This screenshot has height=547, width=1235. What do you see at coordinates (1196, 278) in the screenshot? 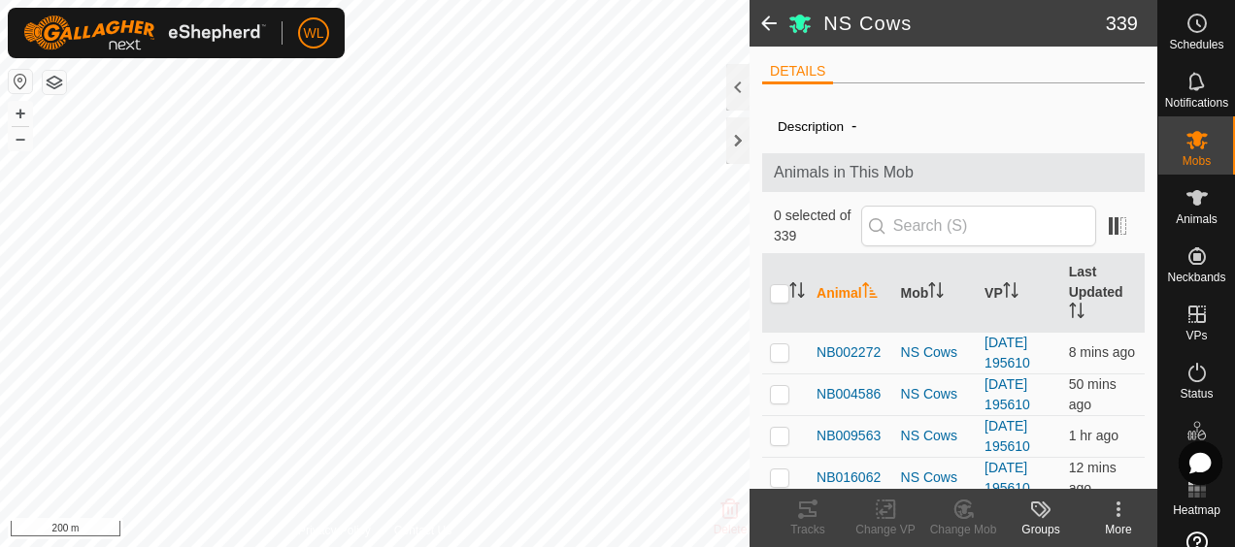
I see `span: Neckbands` at bounding box center [1196, 278].